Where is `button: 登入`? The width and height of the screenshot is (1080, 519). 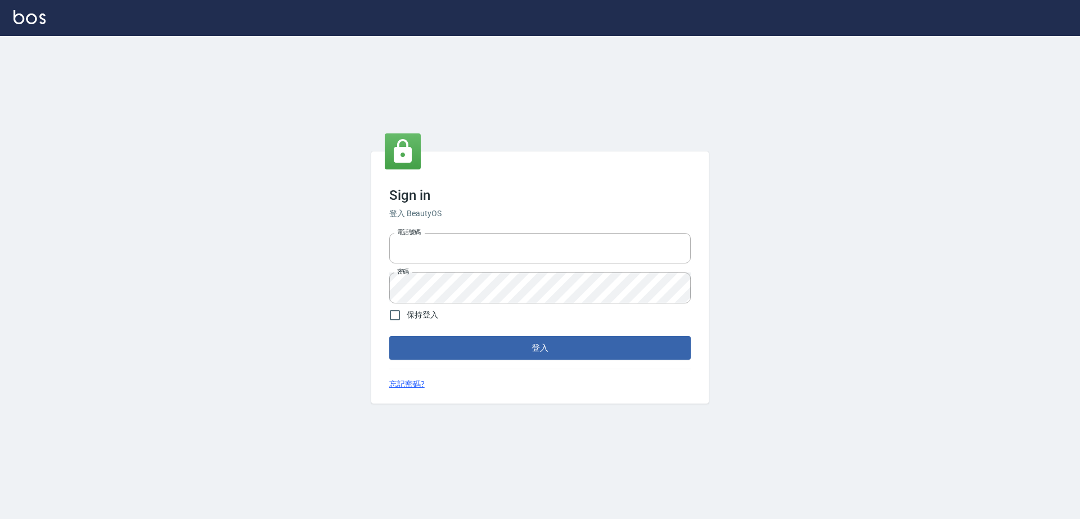 button: 登入 is located at coordinates (540, 348).